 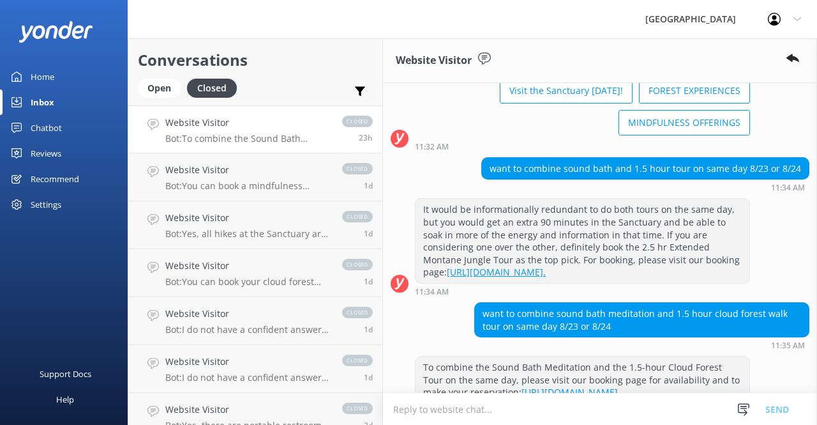 I want to click on a: Closed, so click(x=215, y=87).